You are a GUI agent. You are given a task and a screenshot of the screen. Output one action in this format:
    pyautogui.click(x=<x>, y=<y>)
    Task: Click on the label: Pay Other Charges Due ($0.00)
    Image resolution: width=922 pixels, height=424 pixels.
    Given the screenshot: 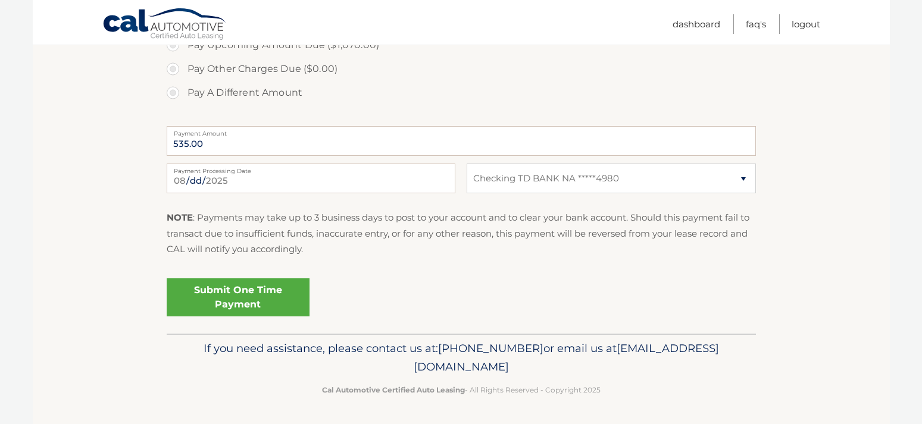 What is the action you would take?
    pyautogui.click(x=461, y=69)
    